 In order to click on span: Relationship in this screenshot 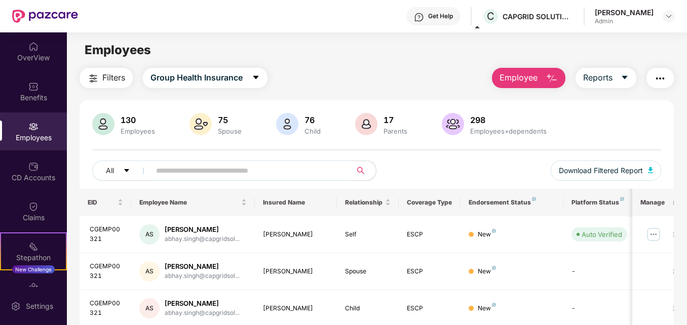, I will do `click(364, 203)`.